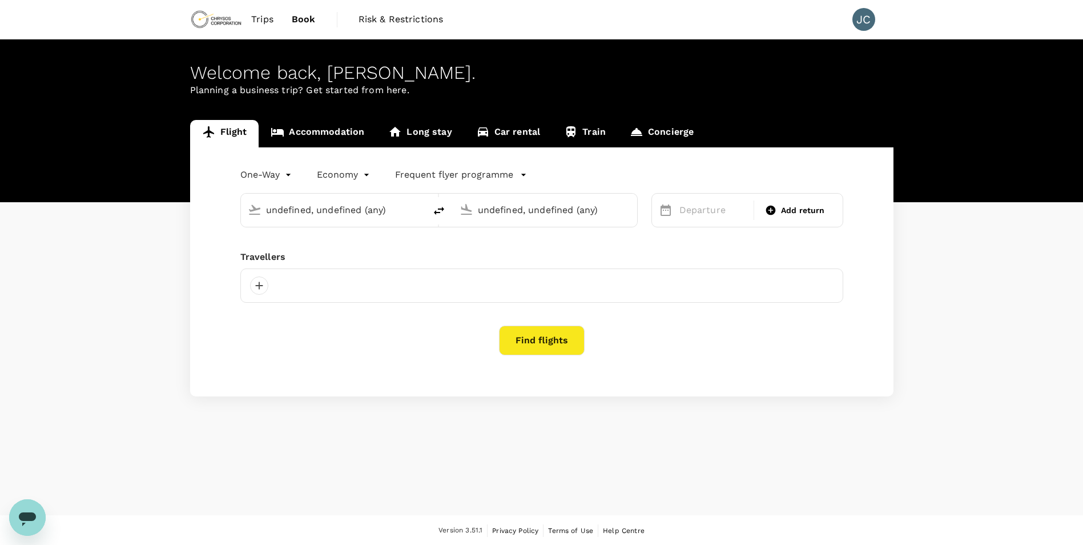 The width and height of the screenshot is (1083, 545). I want to click on input: Going to, so click(545, 210).